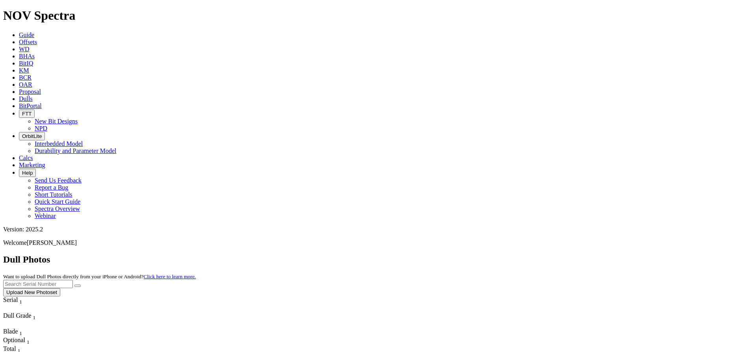 Image resolution: width=756 pixels, height=352 pixels. I want to click on a: Marketing, so click(32, 165).